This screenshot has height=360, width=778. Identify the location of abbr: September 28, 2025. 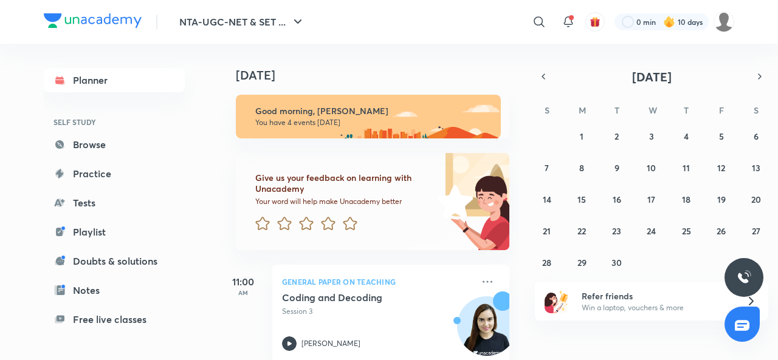
(546, 263).